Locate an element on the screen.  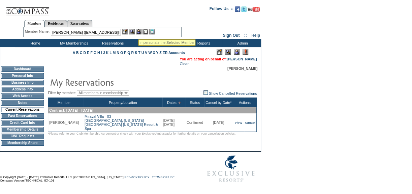
a: X is located at coordinates (154, 53).